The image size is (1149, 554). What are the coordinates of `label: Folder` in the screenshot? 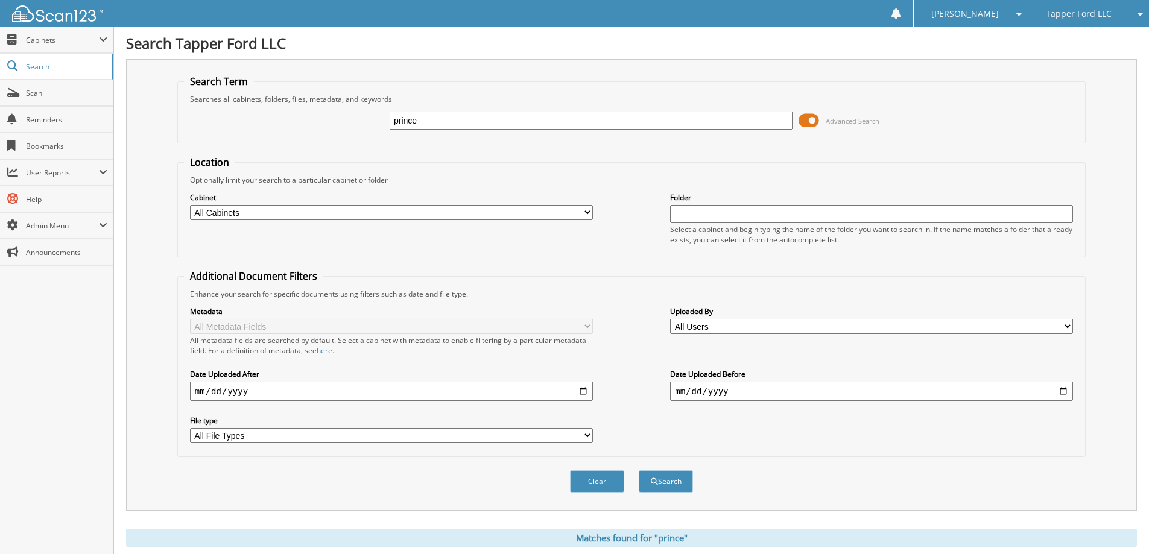 It's located at (872, 197).